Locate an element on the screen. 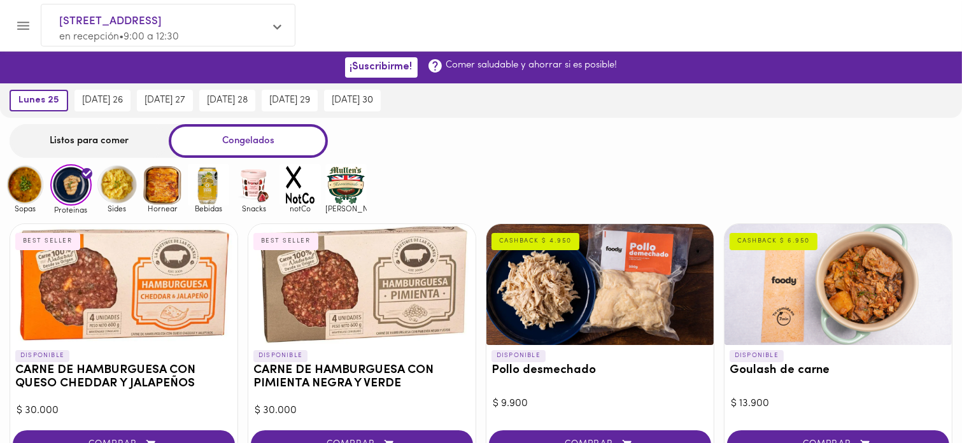 The width and height of the screenshot is (962, 443). img: Hornear is located at coordinates (162, 185).